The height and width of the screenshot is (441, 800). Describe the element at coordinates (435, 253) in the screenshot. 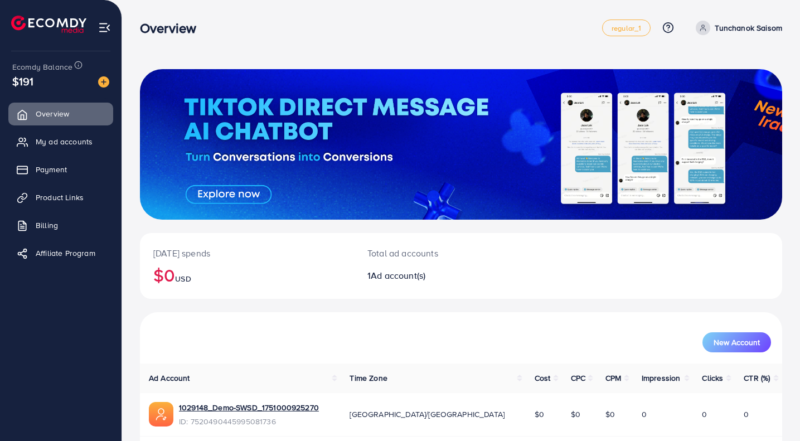

I see `p: Total ad accounts` at that location.